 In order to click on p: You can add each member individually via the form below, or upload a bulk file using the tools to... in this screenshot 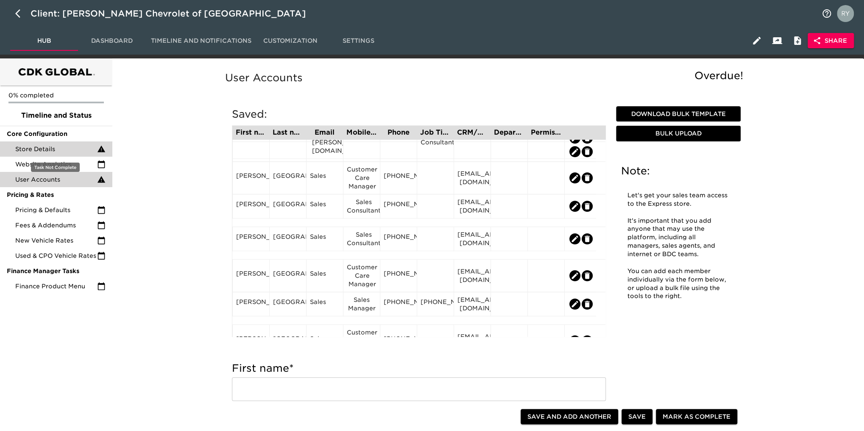, I will do `click(678, 284)`.